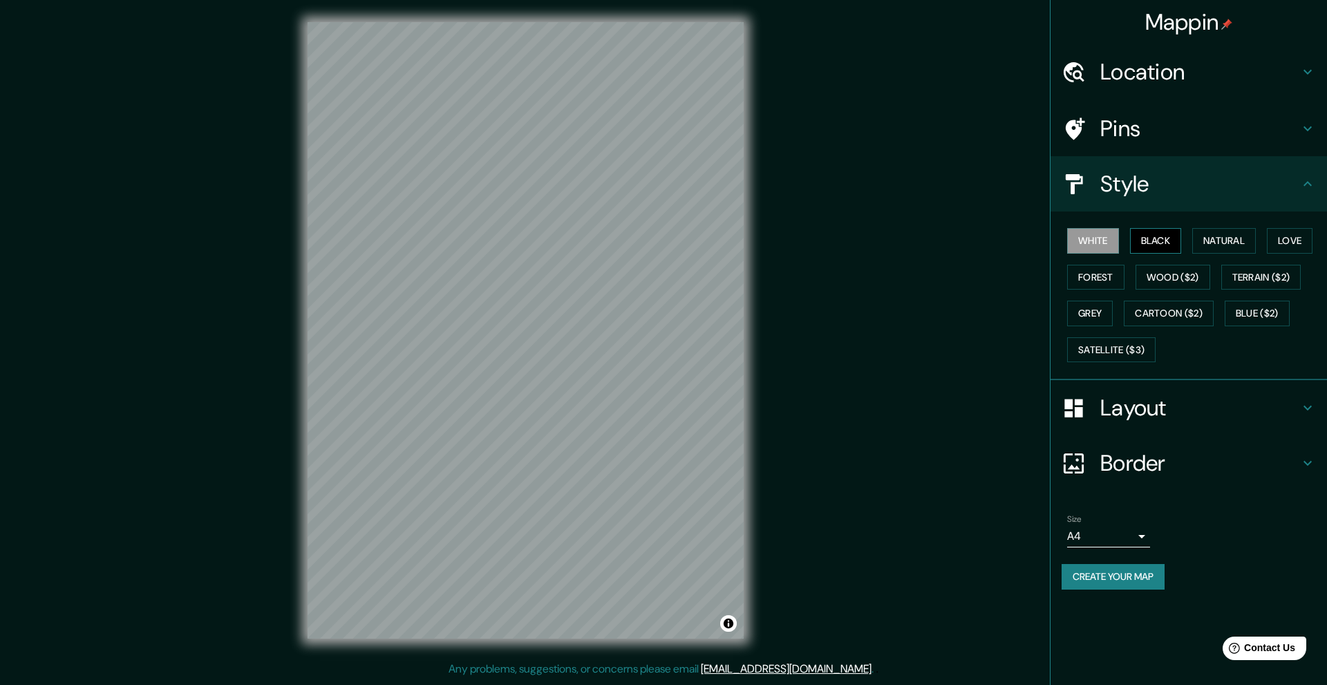  Describe the element at coordinates (1189, 184) in the screenshot. I see `div: Style` at that location.